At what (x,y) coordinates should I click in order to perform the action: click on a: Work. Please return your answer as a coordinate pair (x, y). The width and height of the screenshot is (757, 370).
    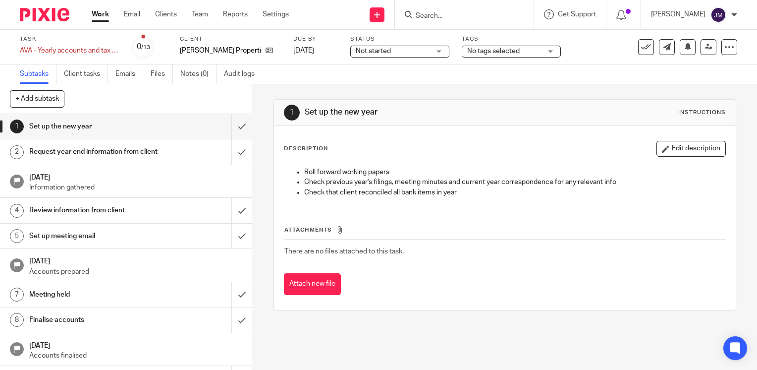
    Looking at the image, I should click on (100, 14).